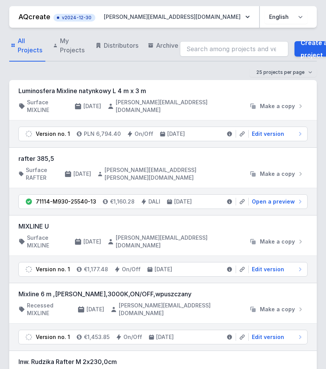  I want to click on h4: Surface RAFTER, so click(42, 174).